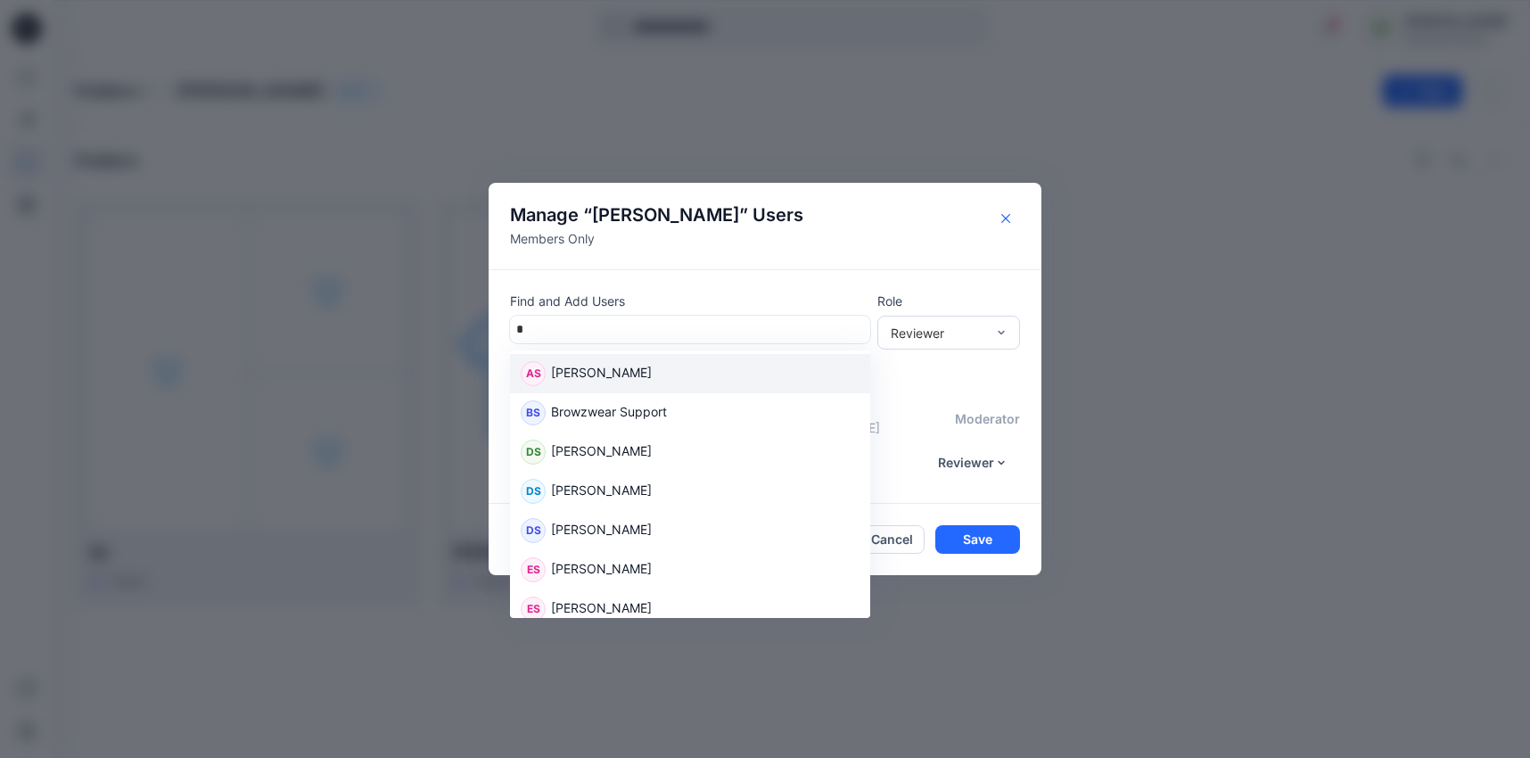 The height and width of the screenshot is (758, 1530). What do you see at coordinates (977, 539) in the screenshot?
I see `button: Save` at bounding box center [977, 539].